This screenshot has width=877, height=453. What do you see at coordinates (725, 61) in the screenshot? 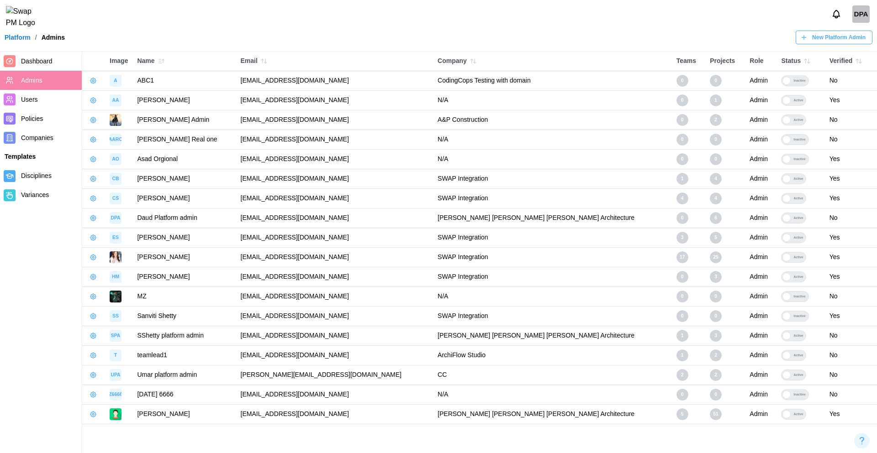
I see `div: Projects` at bounding box center [725, 61].